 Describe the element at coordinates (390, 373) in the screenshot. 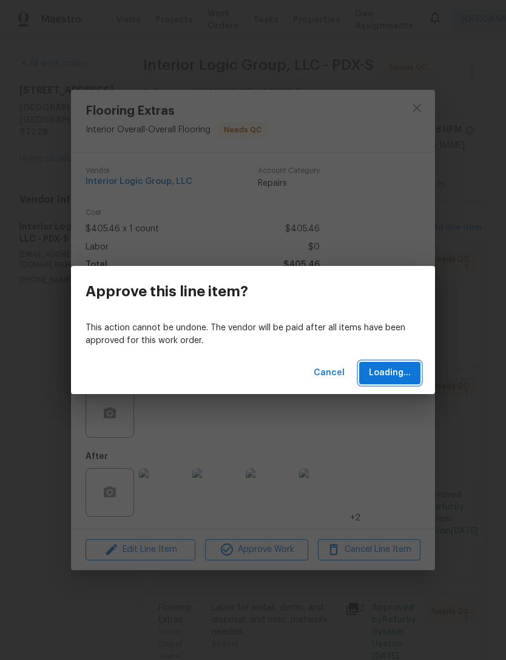

I see `span: Loading...` at that location.